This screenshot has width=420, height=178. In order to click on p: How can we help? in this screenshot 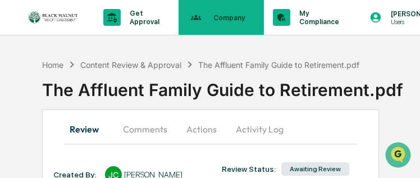, I will do `click(108, 48)`.